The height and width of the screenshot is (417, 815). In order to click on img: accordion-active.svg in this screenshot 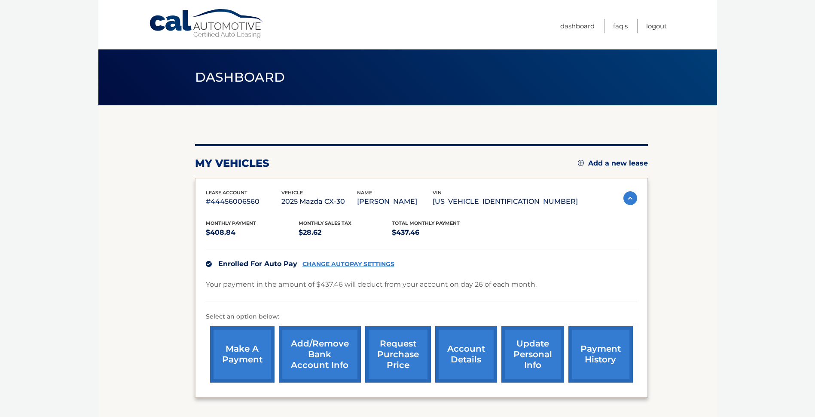, I will do `click(630, 198)`.